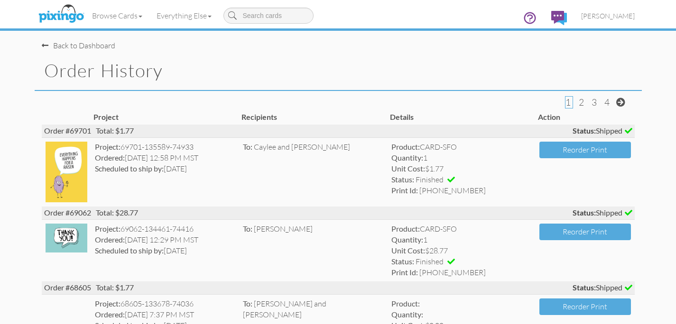 This screenshot has width=676, height=324. I want to click on th: Action, so click(585, 117).